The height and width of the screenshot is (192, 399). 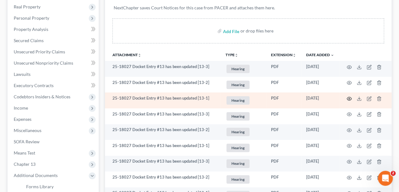 What do you see at coordinates (333, 55) in the screenshot?
I see `i: expand_more` at bounding box center [333, 55].